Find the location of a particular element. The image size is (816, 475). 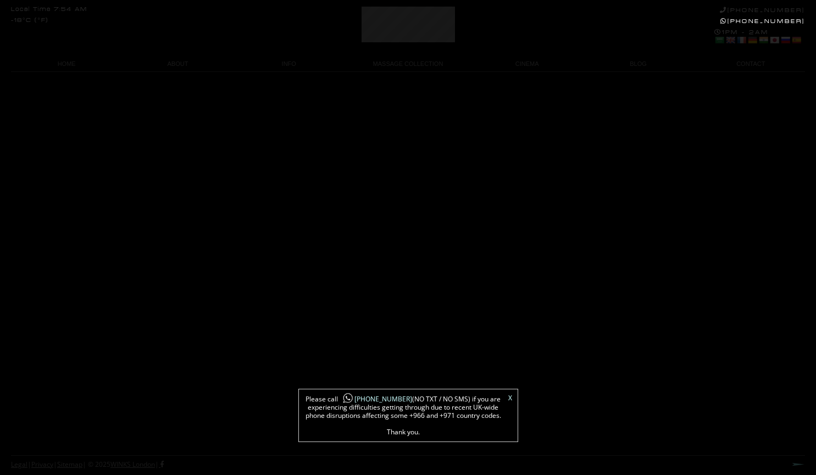

a: HOME is located at coordinates (66, 64).